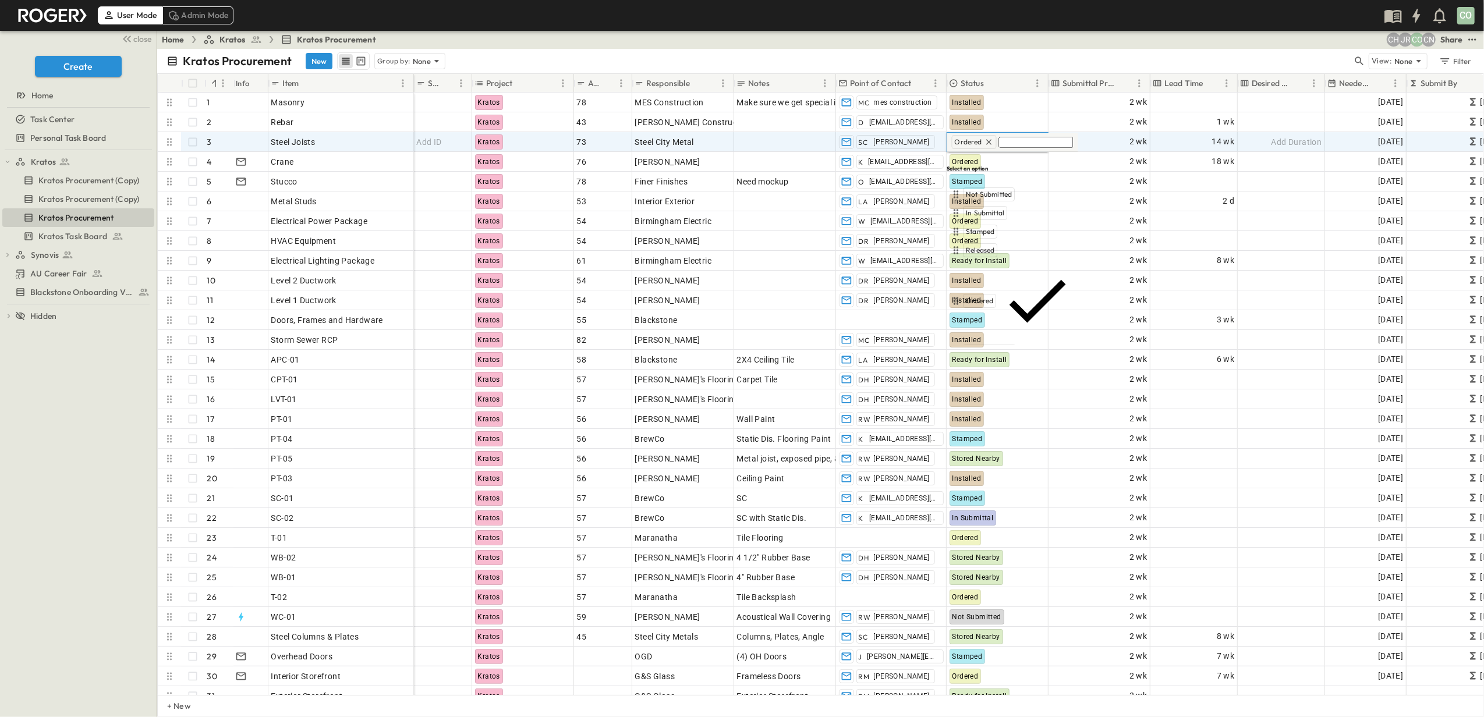  What do you see at coordinates (77, 292) in the screenshot?
I see `a: Blackstone Onboarding Videos` at bounding box center [77, 292].